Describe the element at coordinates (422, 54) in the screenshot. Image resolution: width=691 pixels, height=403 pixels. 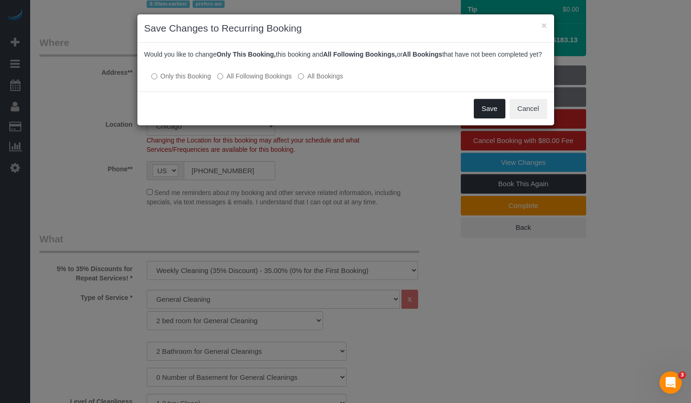
I see `b: All Bookings` at that location.